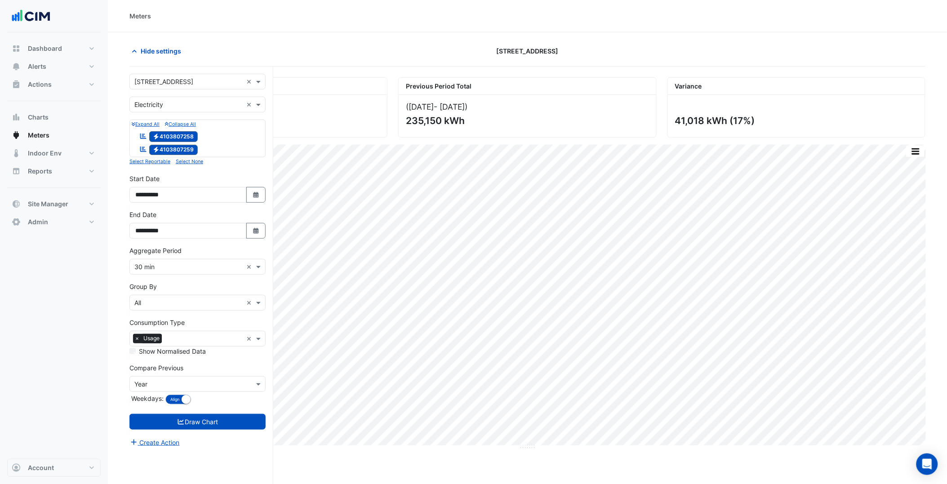 The width and height of the screenshot is (947, 484). Describe the element at coordinates (156, 368) in the screenshot. I see `label: Compare Previous` at that location.